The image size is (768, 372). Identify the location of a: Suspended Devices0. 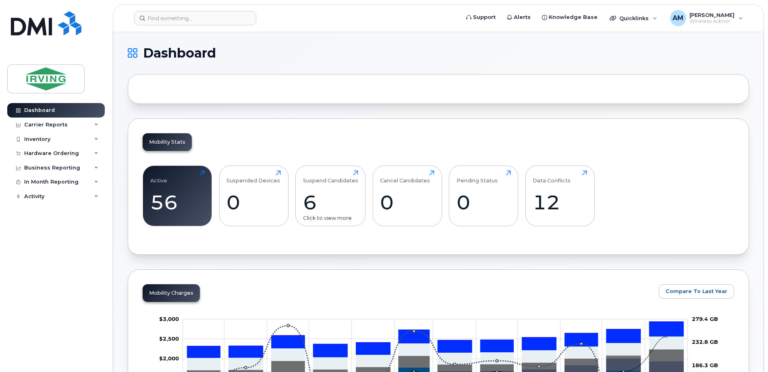
(253, 196).